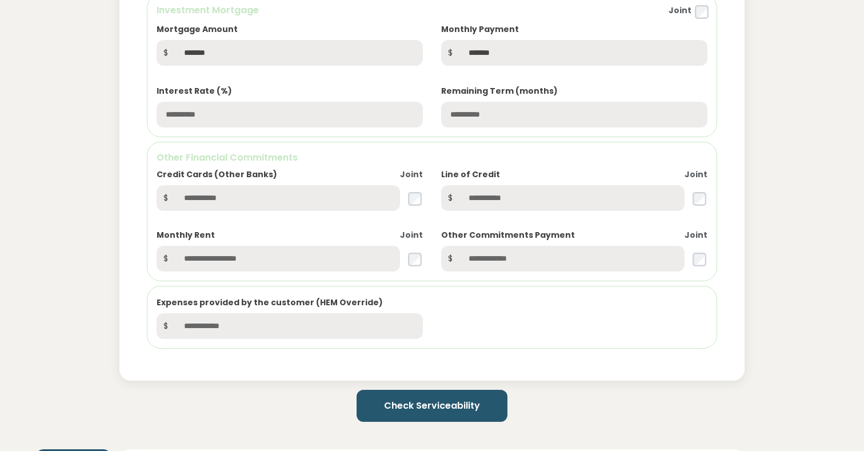 This screenshot has width=864, height=451. What do you see at coordinates (207, 10) in the screenshot?
I see `h6: Investment Mortgage` at bounding box center [207, 10].